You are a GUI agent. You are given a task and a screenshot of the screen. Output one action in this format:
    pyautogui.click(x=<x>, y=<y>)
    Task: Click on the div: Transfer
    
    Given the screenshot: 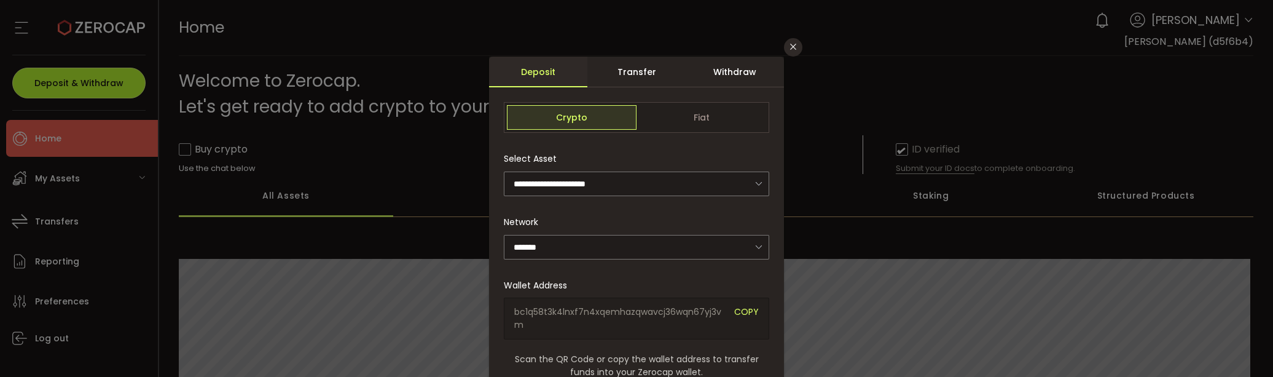 What is the action you would take?
    pyautogui.click(x=637, y=72)
    